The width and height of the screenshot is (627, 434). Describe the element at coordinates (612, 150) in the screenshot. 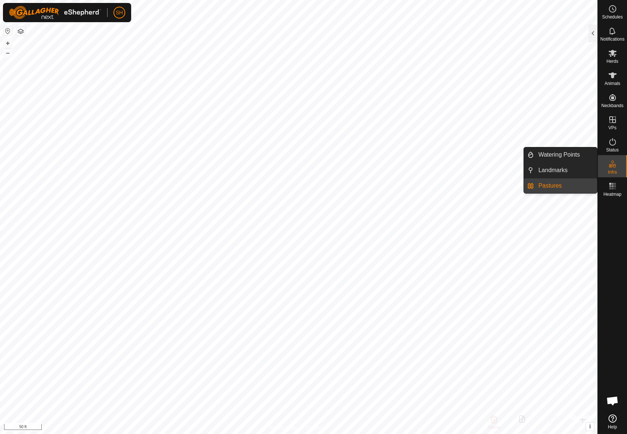

I see `span: Status` at that location.